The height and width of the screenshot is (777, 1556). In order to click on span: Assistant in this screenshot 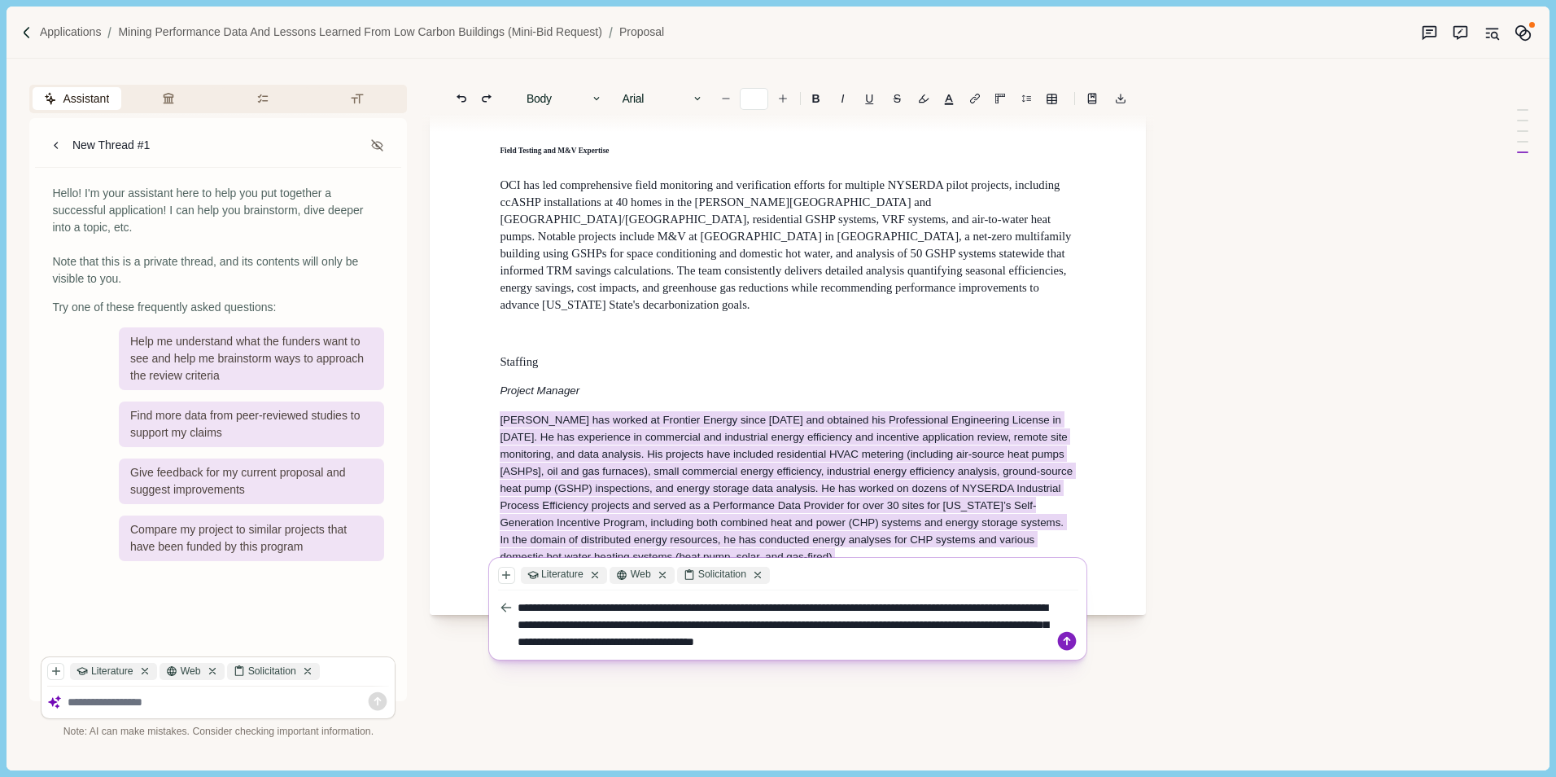, I will do `click(85, 98)`.